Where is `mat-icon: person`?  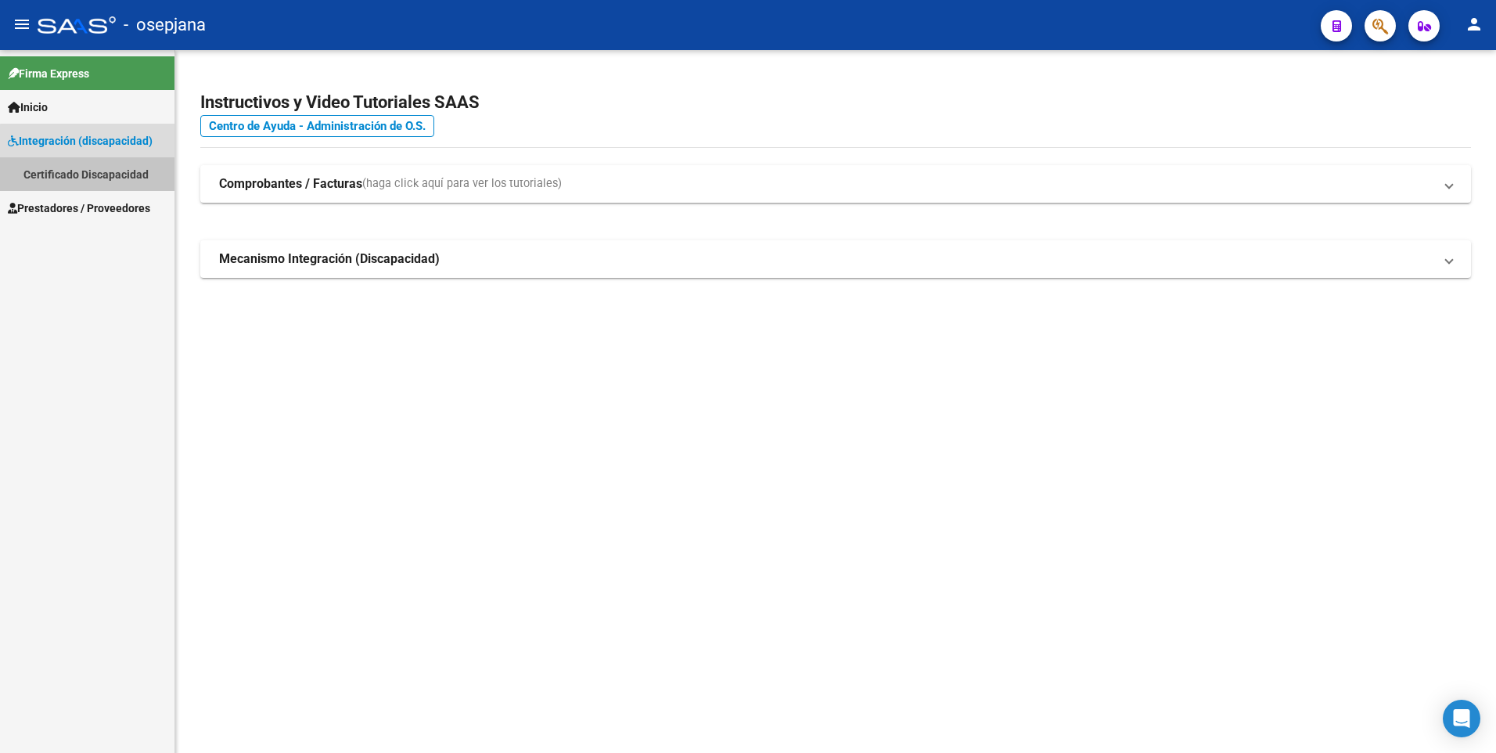 mat-icon: person is located at coordinates (1474, 24).